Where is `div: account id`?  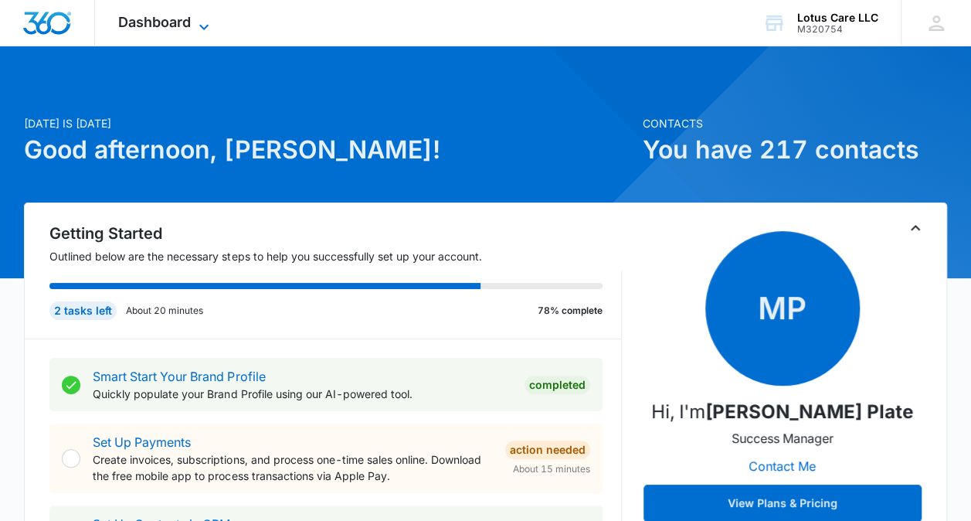 div: account id is located at coordinates (837, 29).